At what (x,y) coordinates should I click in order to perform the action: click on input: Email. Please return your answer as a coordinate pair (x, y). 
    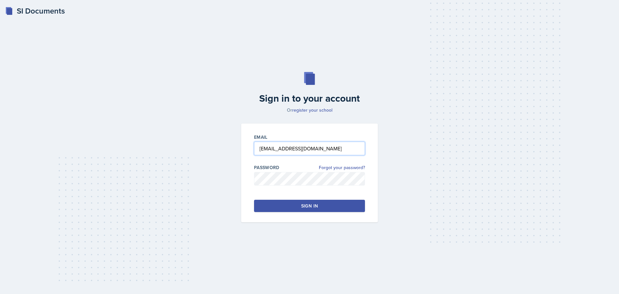
    Looking at the image, I should click on (309, 148).